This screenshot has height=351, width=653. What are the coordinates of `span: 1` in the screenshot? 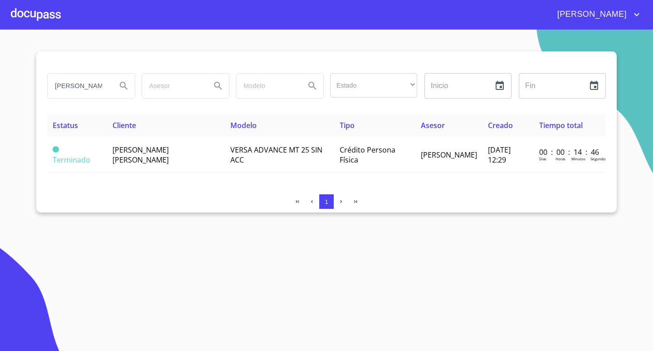 It's located at (326, 201).